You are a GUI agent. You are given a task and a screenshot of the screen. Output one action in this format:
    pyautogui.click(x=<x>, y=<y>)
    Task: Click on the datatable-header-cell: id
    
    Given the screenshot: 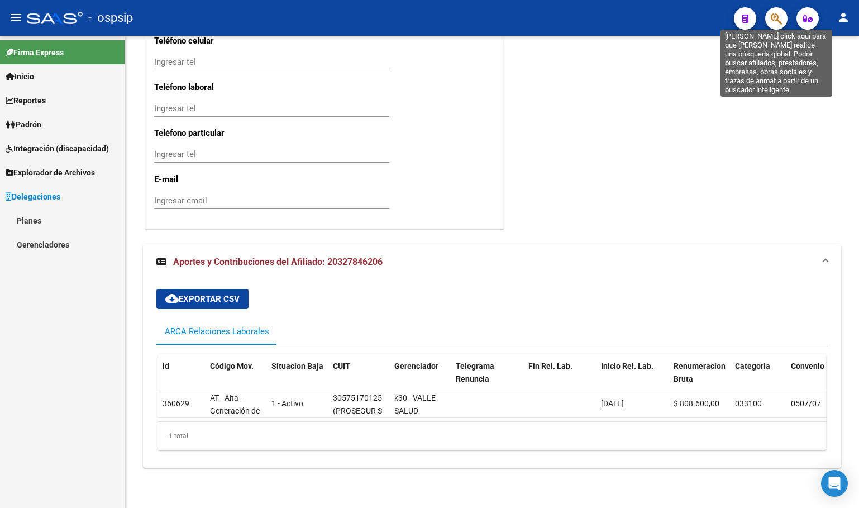 What is the action you would take?
    pyautogui.click(x=182, y=379)
    